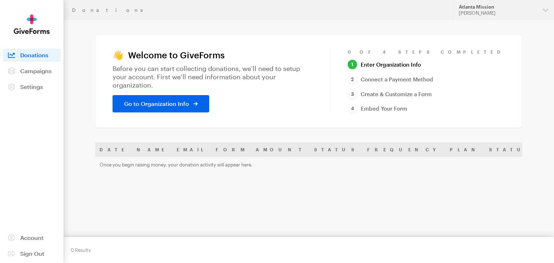  What do you see at coordinates (384, 65) in the screenshot?
I see `a: Enter Organization Info` at bounding box center [384, 65].